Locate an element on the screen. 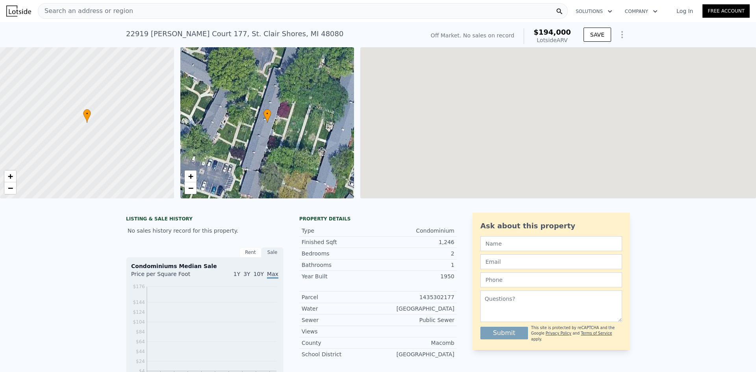  a: Log In is located at coordinates (685, 11).